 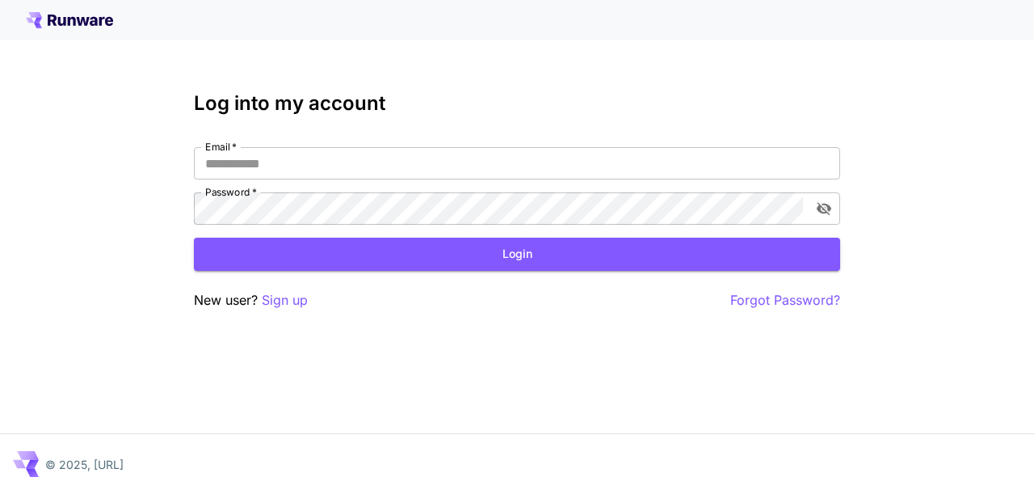 I want to click on button: Sign up, so click(x=284, y=300).